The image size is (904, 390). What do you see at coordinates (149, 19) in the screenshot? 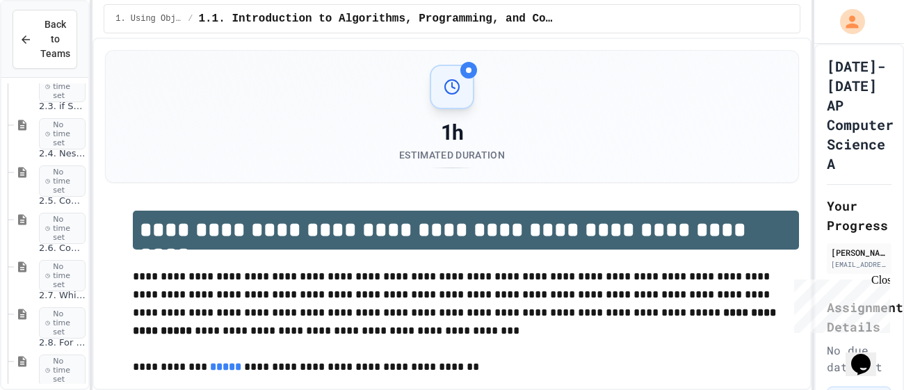
I see `span: 1. Using Objects and Methods` at bounding box center [149, 19].